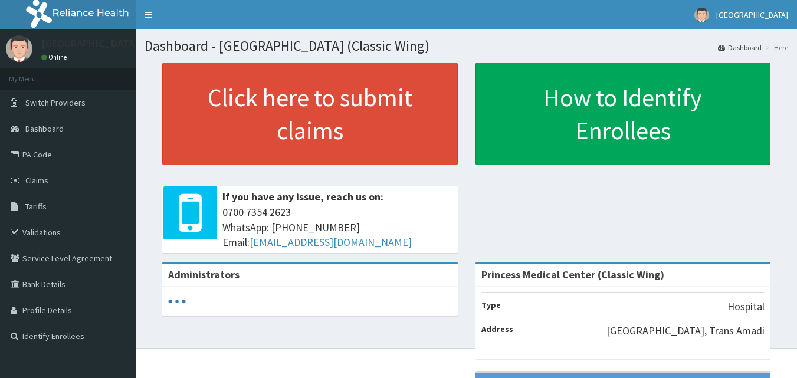 Image resolution: width=797 pixels, height=378 pixels. I want to click on b: Address, so click(497, 329).